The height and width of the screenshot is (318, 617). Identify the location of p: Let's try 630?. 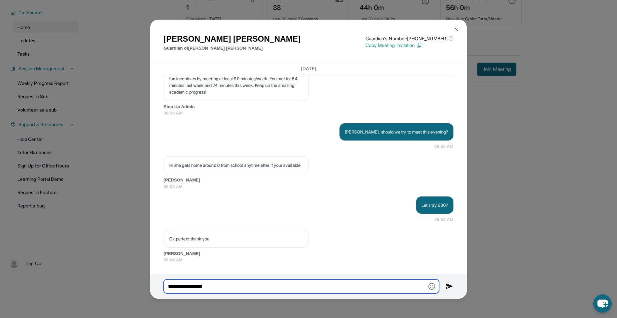
(434, 205).